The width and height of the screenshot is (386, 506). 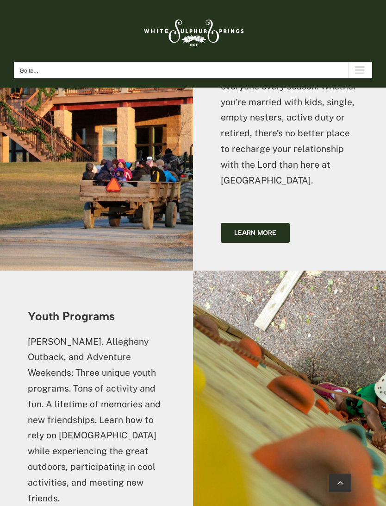 What do you see at coordinates (29, 71) in the screenshot?
I see `span: Go to...` at bounding box center [29, 71].